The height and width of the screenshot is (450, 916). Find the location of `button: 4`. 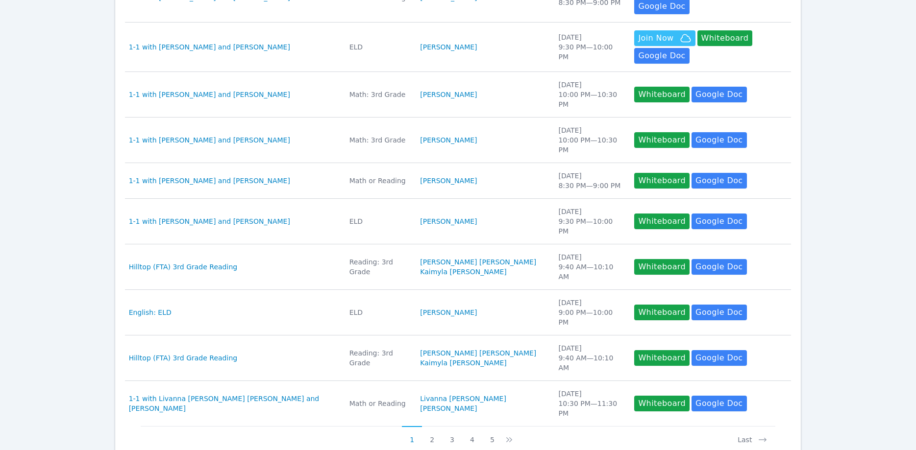

button: 4 is located at coordinates (472, 436).